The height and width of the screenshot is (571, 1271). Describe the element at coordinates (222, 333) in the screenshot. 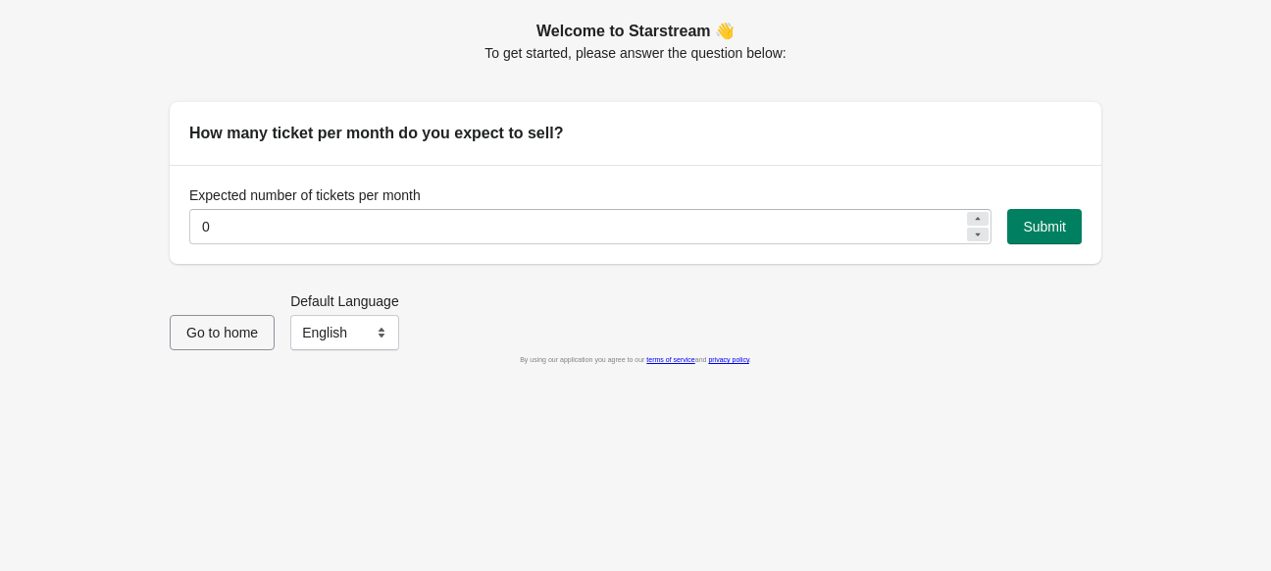

I see `span: Go to home` at that location.